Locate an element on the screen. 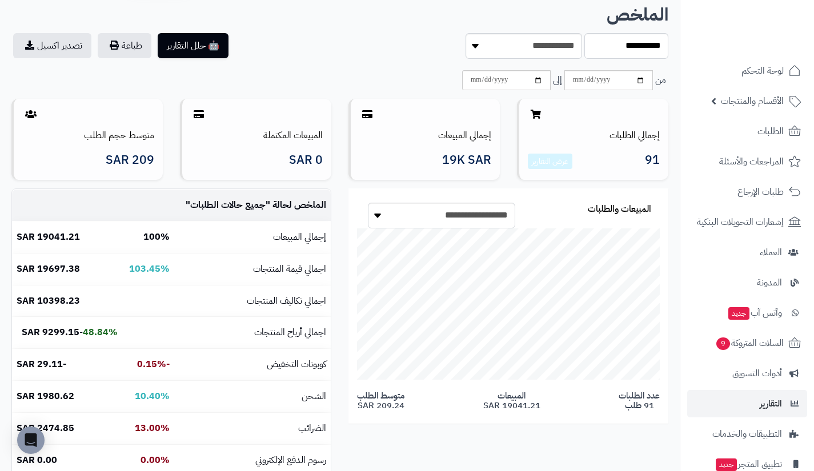 Image resolution: width=814 pixels, height=471 pixels. span: الأقسام والمنتجات is located at coordinates (752, 101).